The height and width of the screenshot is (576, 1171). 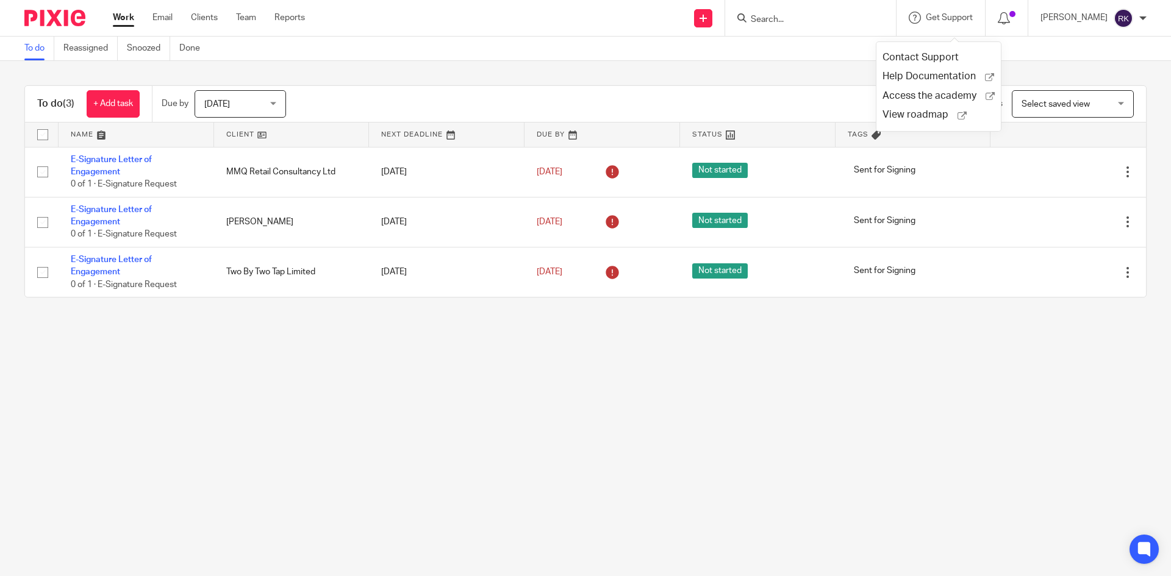 I want to click on a: Reports, so click(x=290, y=18).